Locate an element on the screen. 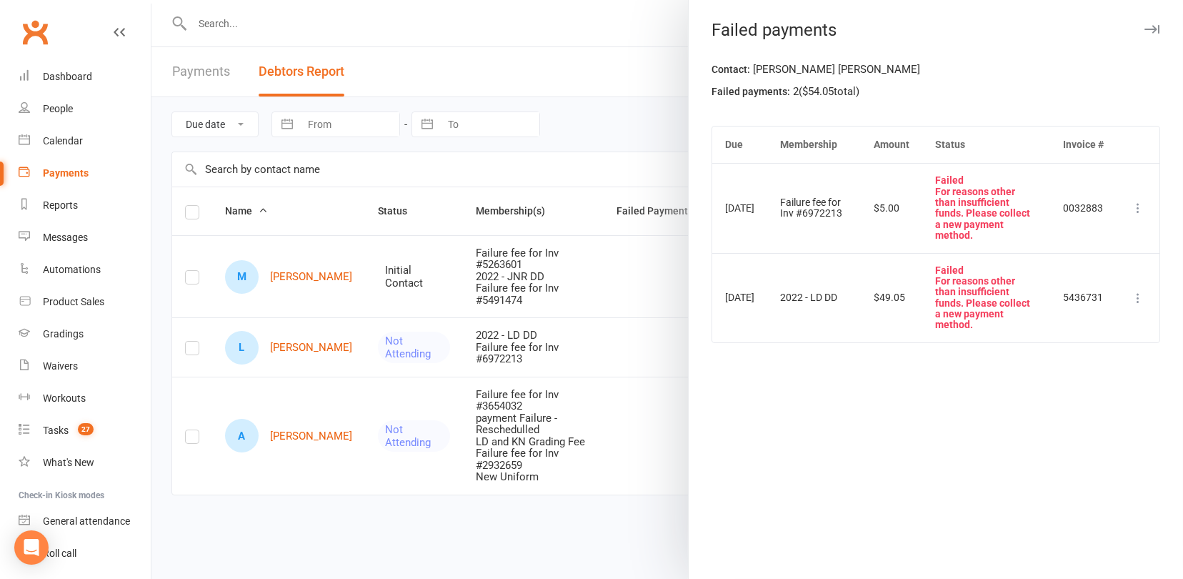 This screenshot has width=1183, height=579. div: Failed payments is located at coordinates (936, 30).